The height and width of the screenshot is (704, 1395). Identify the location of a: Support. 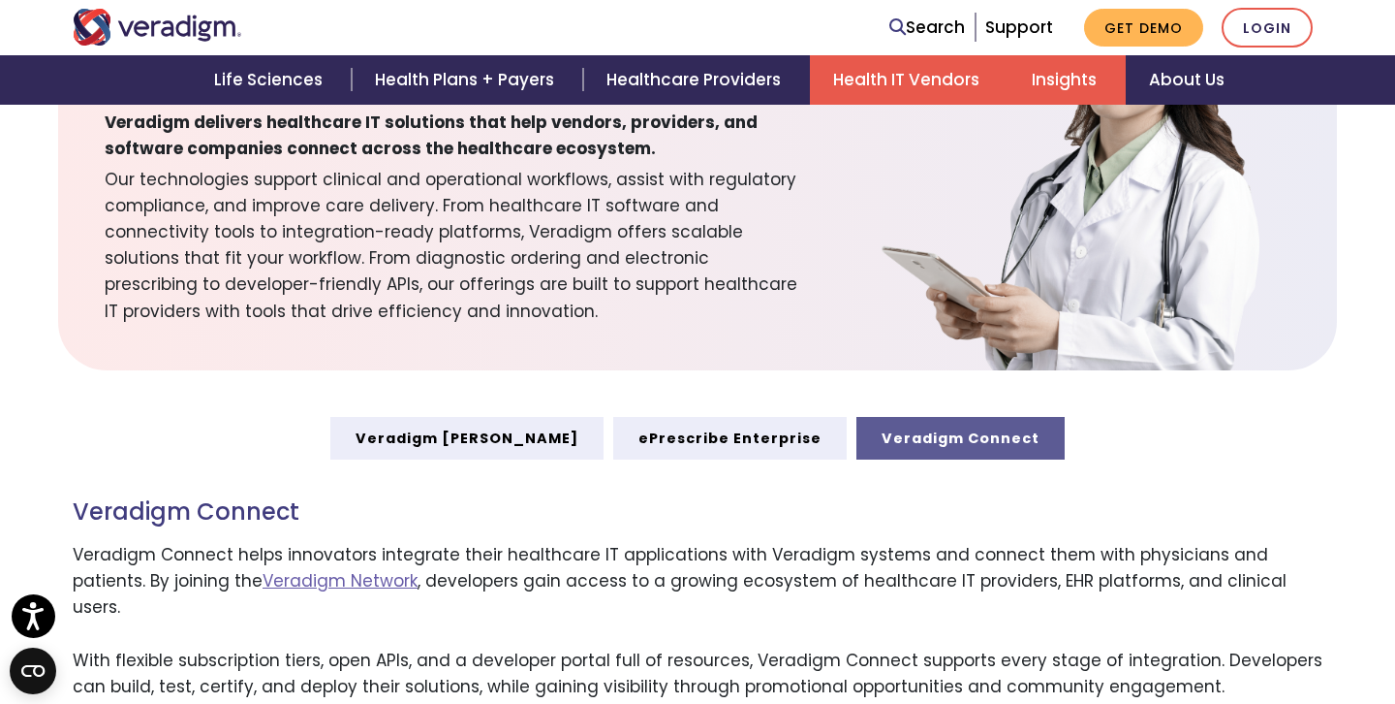
(1019, 27).